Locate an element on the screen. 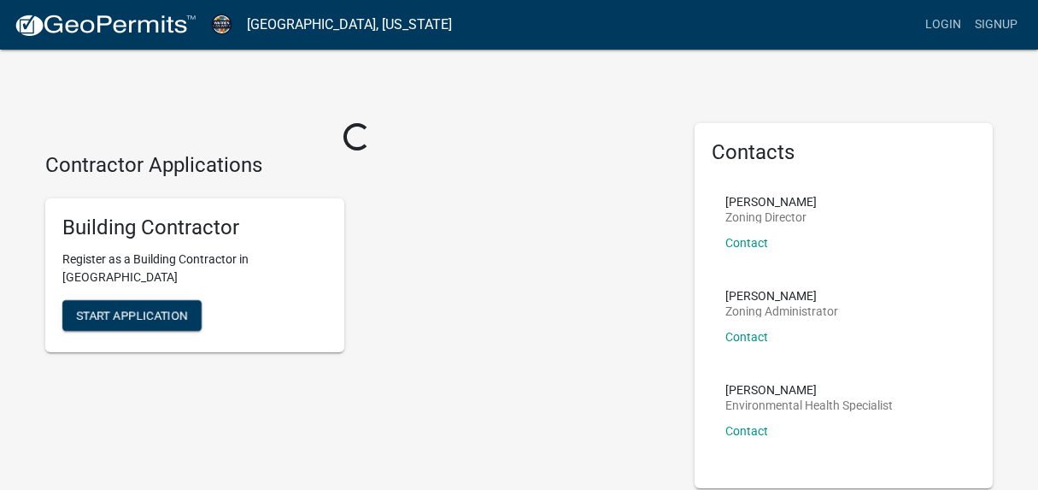  p: Environmental Health Specialist is located at coordinates (809, 405).